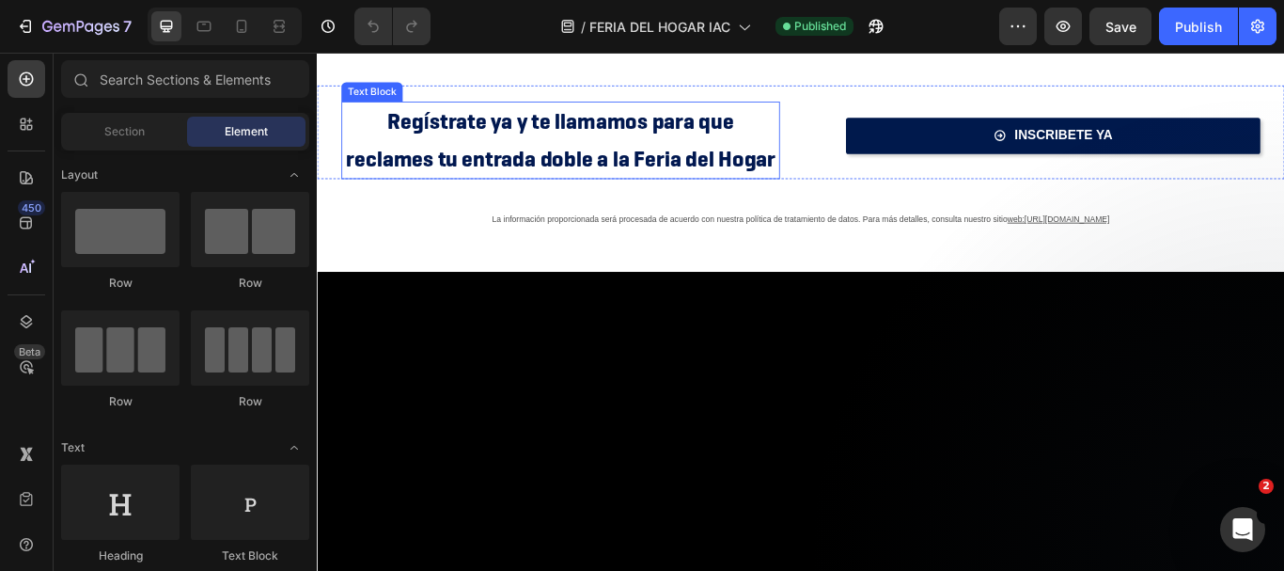 The image size is (1284, 571). What do you see at coordinates (504, 194) in the screenshot?
I see `span: La información proporcionada será procesada de acuerdo con nuestra política de tratamiento de dat...` at bounding box center [504, 194].